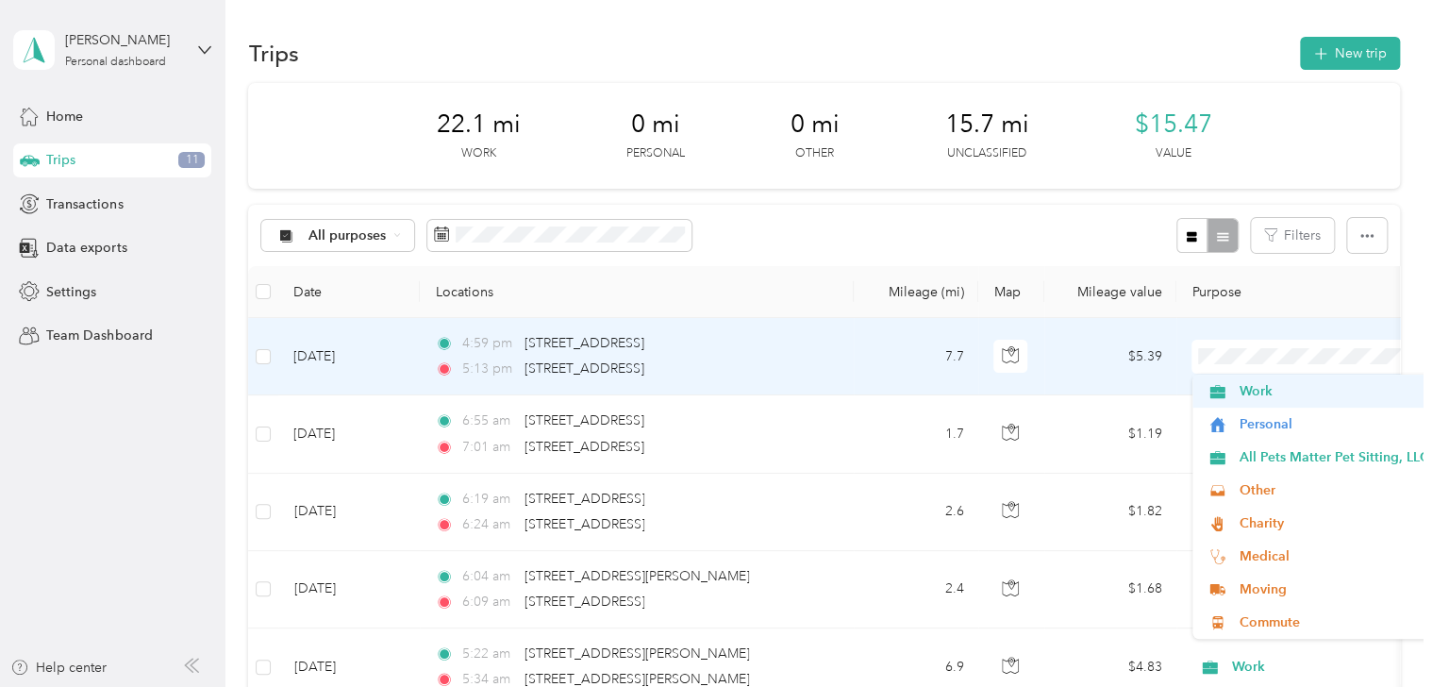 The height and width of the screenshot is (687, 1432). I want to click on td: $1.82, so click(1111, 512).